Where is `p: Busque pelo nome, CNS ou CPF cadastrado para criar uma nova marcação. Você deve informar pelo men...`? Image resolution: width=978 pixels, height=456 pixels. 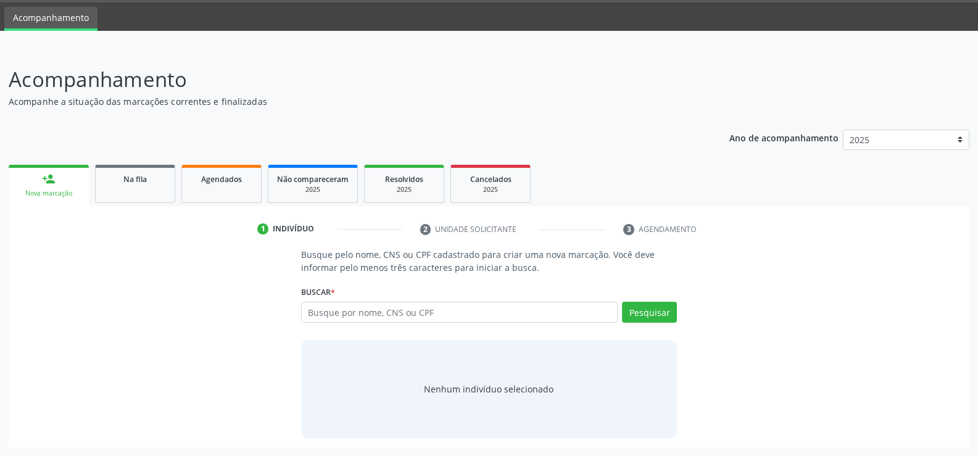 p: Busque pelo nome, CNS ou CPF cadastrado para criar uma nova marcação. Você deve informar pelo men... is located at coordinates (488, 261).